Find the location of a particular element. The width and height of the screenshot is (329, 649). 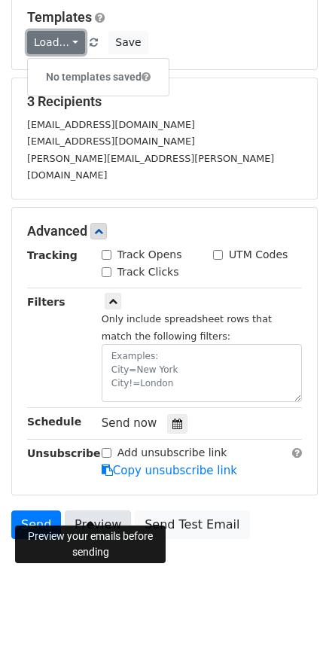

a: Copy unsubscribe link is located at coordinates (169, 471).